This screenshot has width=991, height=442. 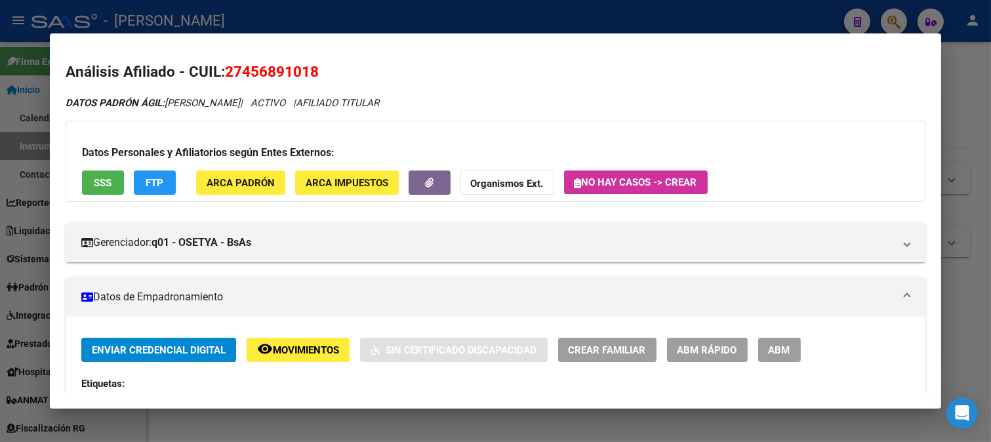 What do you see at coordinates (496, 153) in the screenshot?
I see `h3: Datos Personales y Afiliatorios según Entes Externos:` at bounding box center [496, 153].